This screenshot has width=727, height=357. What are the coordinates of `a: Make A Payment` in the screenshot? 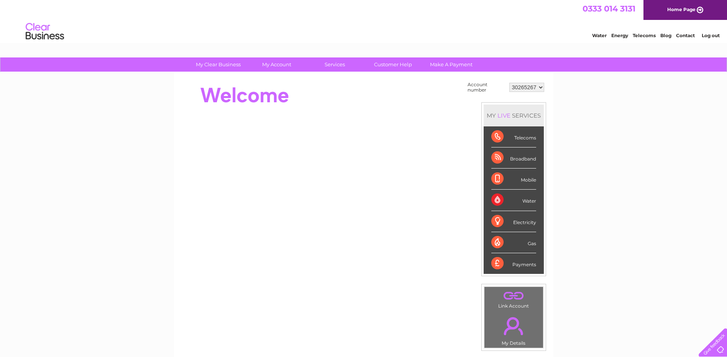 It's located at (451, 64).